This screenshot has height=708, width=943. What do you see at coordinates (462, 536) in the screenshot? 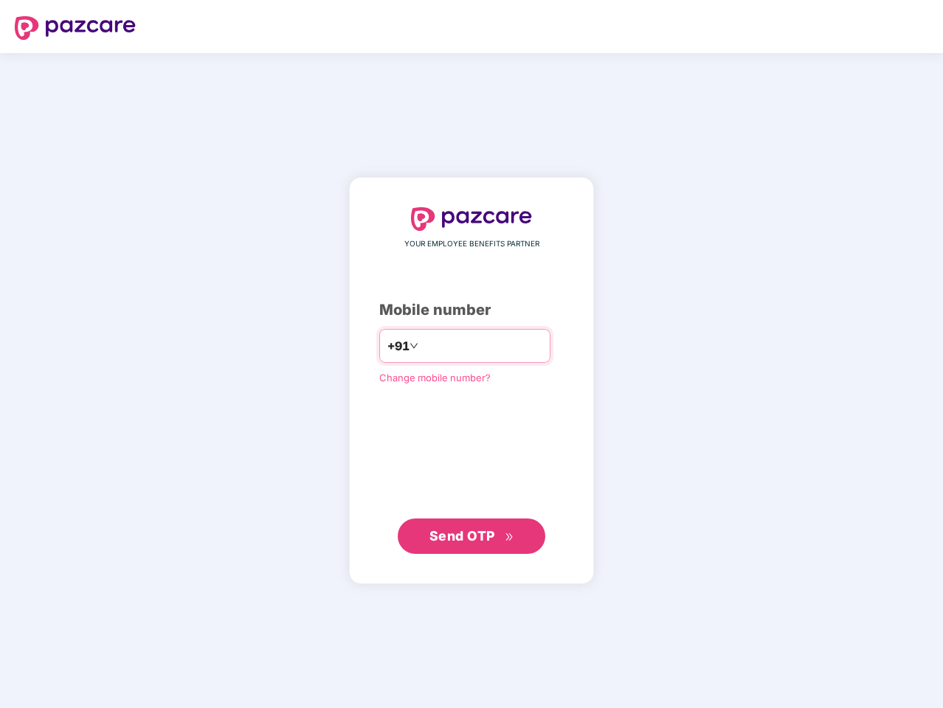
I see `span: Send OTP` at bounding box center [462, 536].